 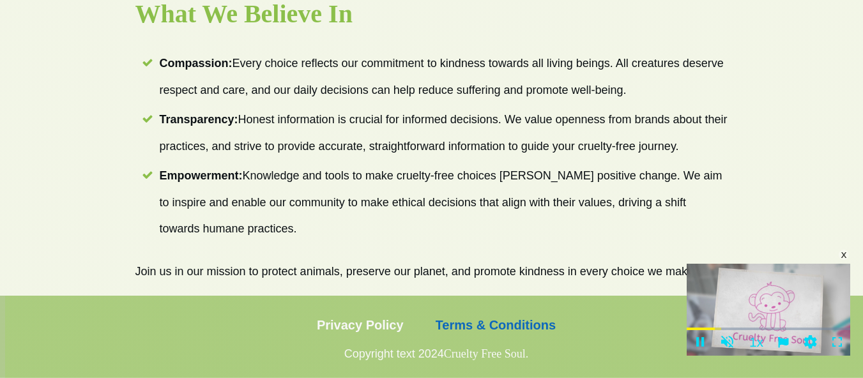 I want to click on button: Unmute, so click(x=727, y=342).